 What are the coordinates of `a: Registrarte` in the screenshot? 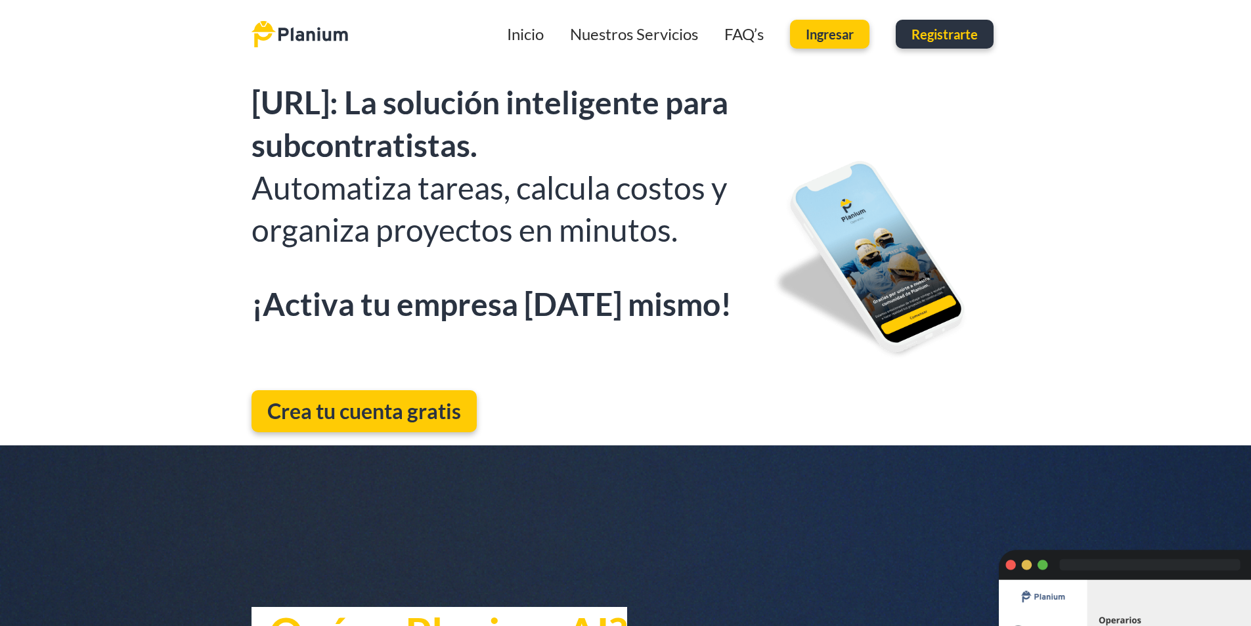 It's located at (945, 34).